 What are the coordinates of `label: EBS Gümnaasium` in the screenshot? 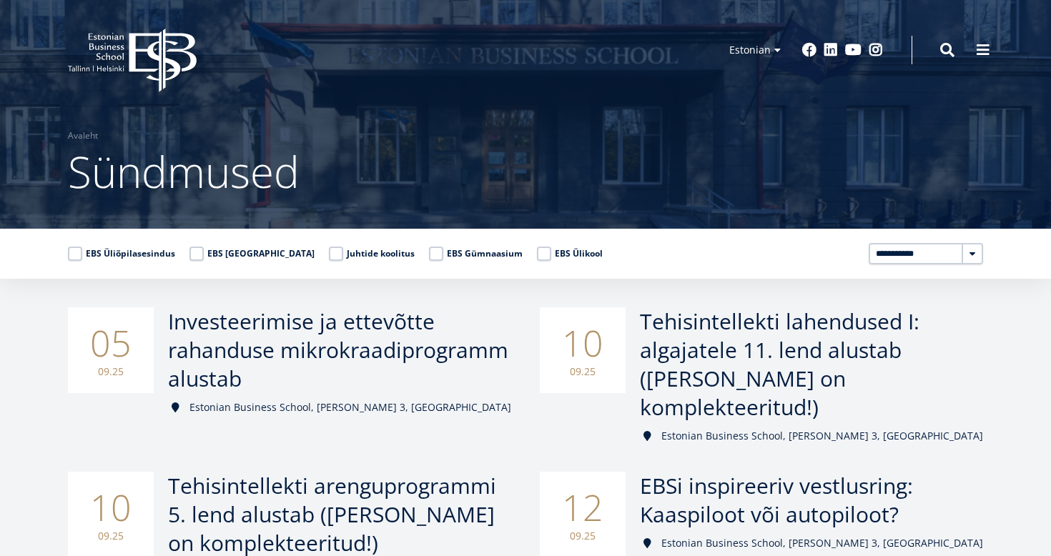 It's located at (475, 254).